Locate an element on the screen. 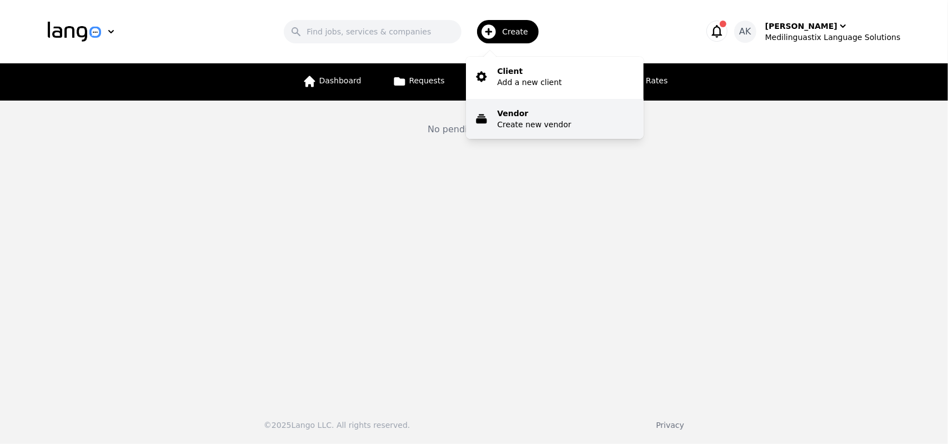  input: Find jobs, services & companies is located at coordinates (372, 32).